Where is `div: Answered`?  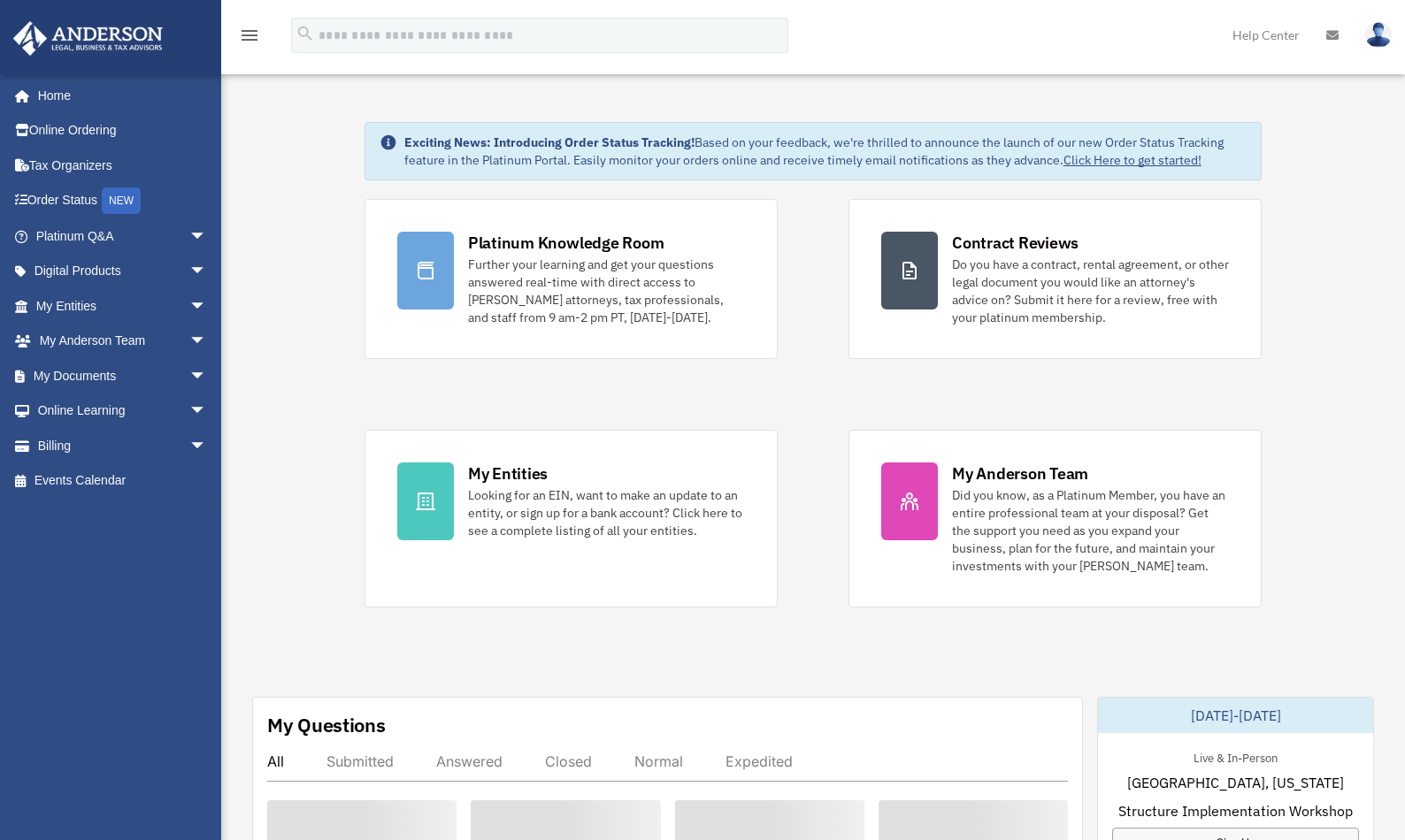
div: Answered is located at coordinates (468, 761).